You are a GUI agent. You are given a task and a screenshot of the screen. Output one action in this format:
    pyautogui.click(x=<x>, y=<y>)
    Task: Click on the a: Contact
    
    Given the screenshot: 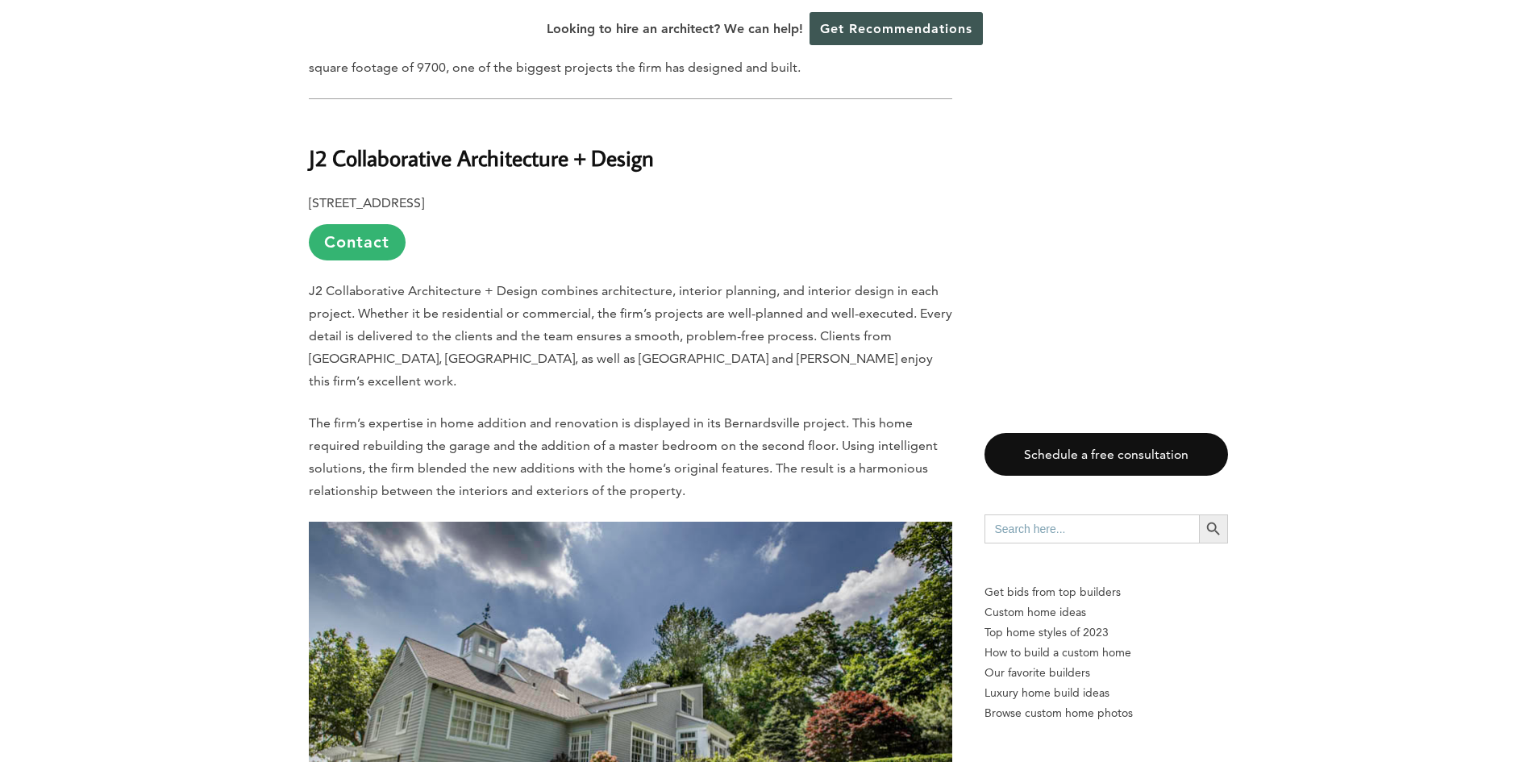 What is the action you would take?
    pyautogui.click(x=357, y=242)
    